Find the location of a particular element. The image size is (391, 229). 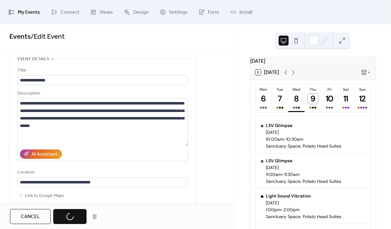

a: My Events is located at coordinates (24, 12).